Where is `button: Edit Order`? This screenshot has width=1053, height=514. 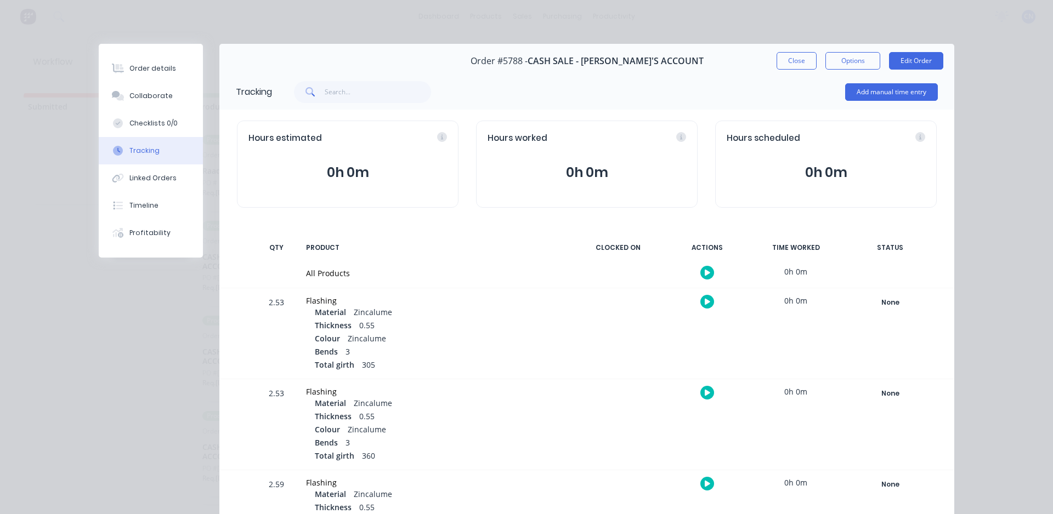
button: Edit Order is located at coordinates (916, 61).